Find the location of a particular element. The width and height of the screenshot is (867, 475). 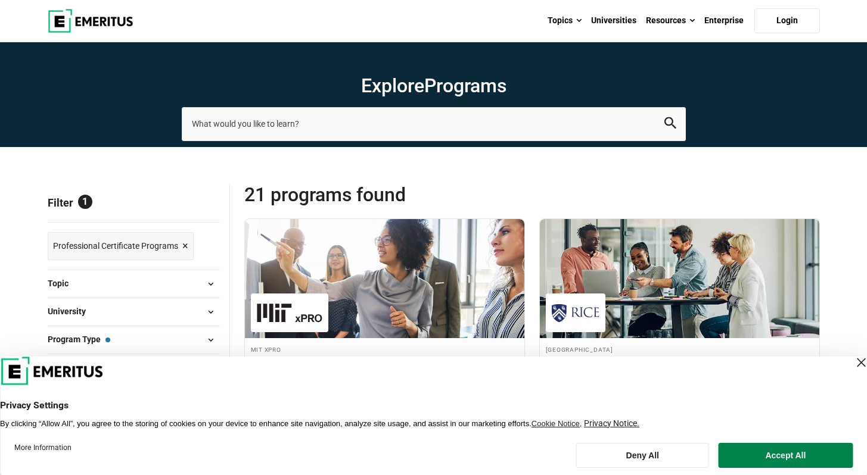

a: Login is located at coordinates (787, 21).